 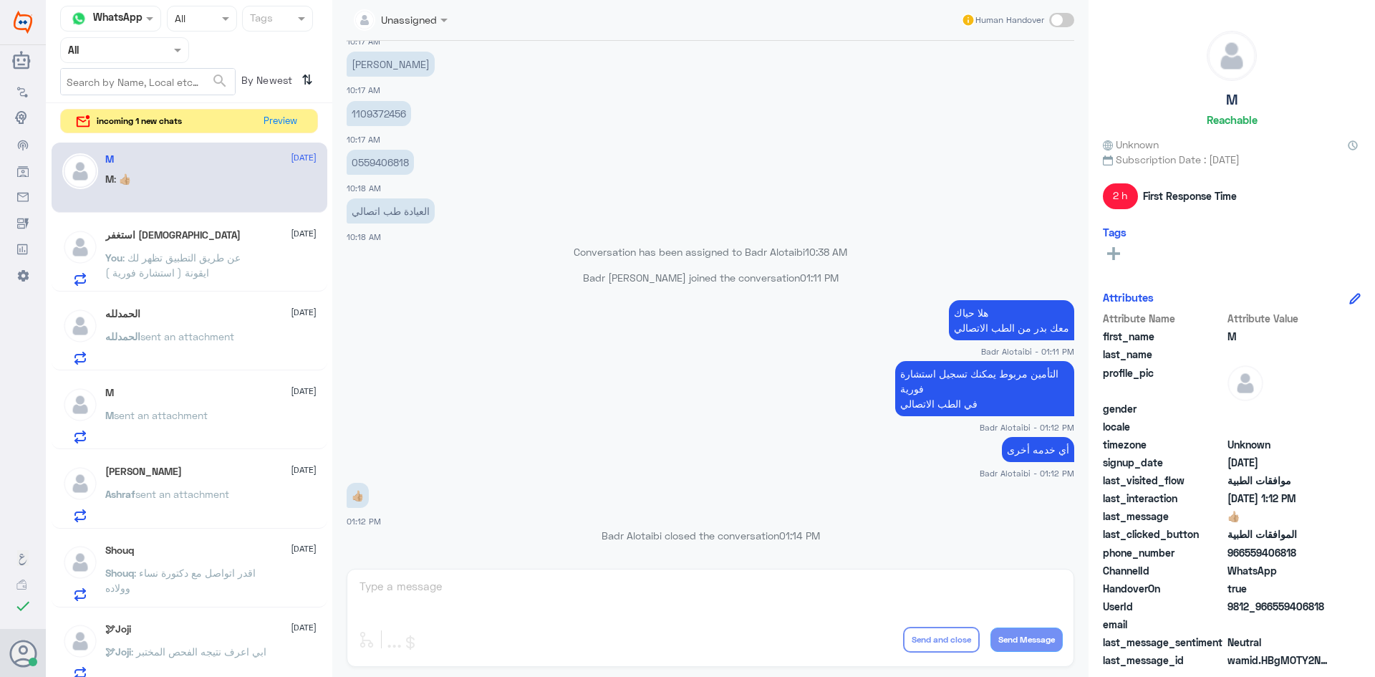 What do you see at coordinates (120, 493) in the screenshot?
I see `span: Ashraf` at bounding box center [120, 493].